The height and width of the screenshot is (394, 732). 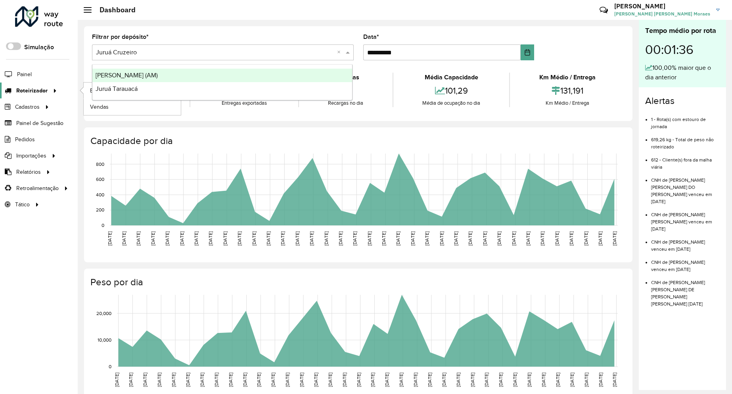 I want to click on div: Média de ocupação no dia, so click(x=451, y=103).